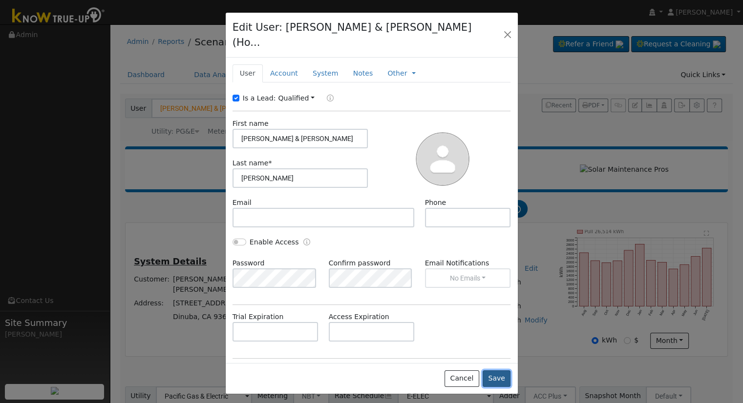 This screenshot has width=743, height=403. What do you see at coordinates (360, 263) in the screenshot?
I see `label: Confirm password` at bounding box center [360, 263].